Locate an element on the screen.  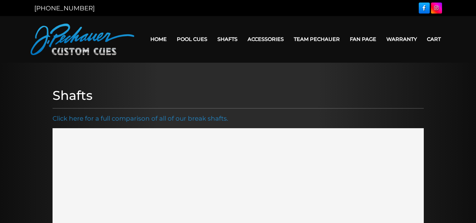
img: Pechauer Custom Cues is located at coordinates (82, 39).